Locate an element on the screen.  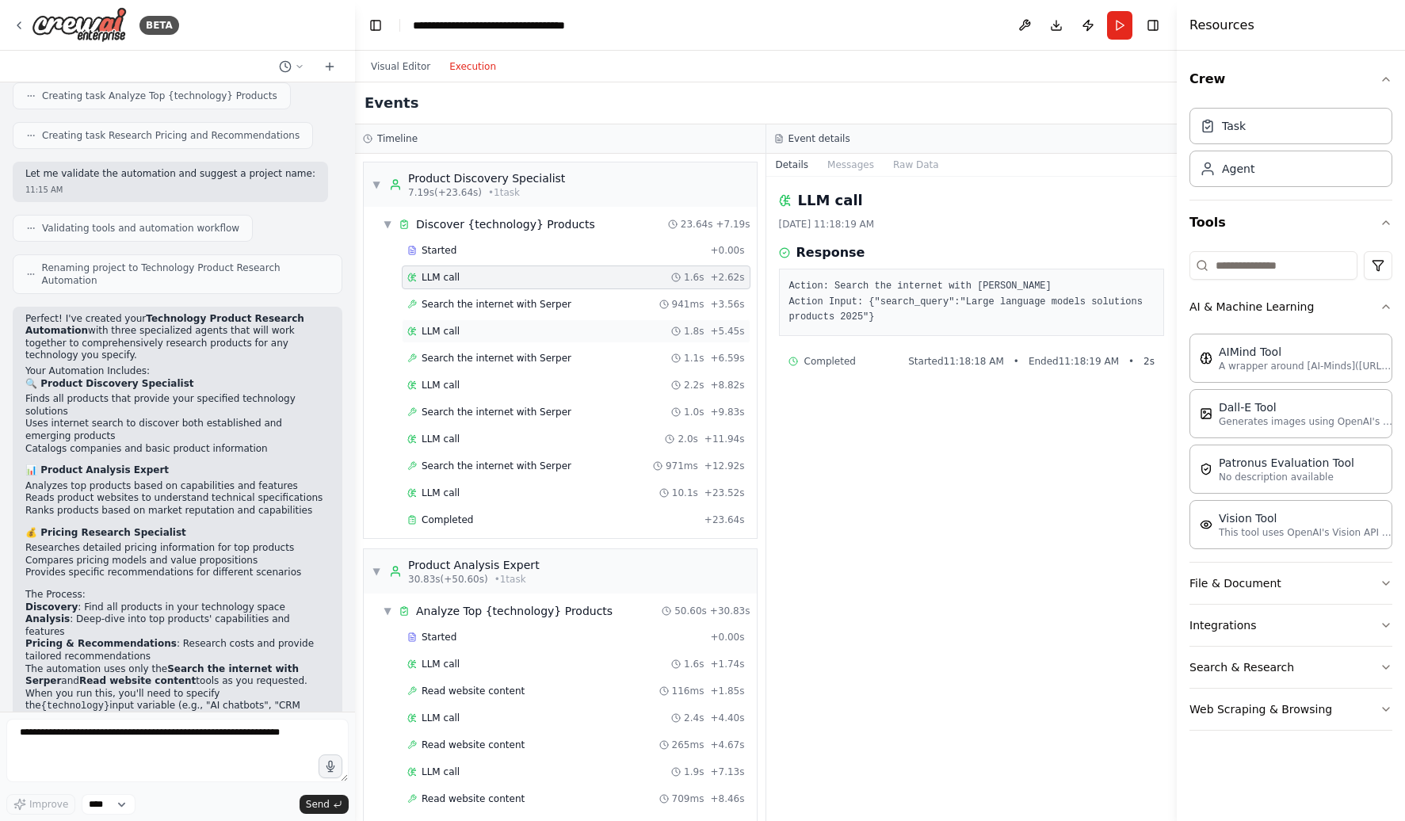
button: Web Scraping & Browsing is located at coordinates (1291, 709).